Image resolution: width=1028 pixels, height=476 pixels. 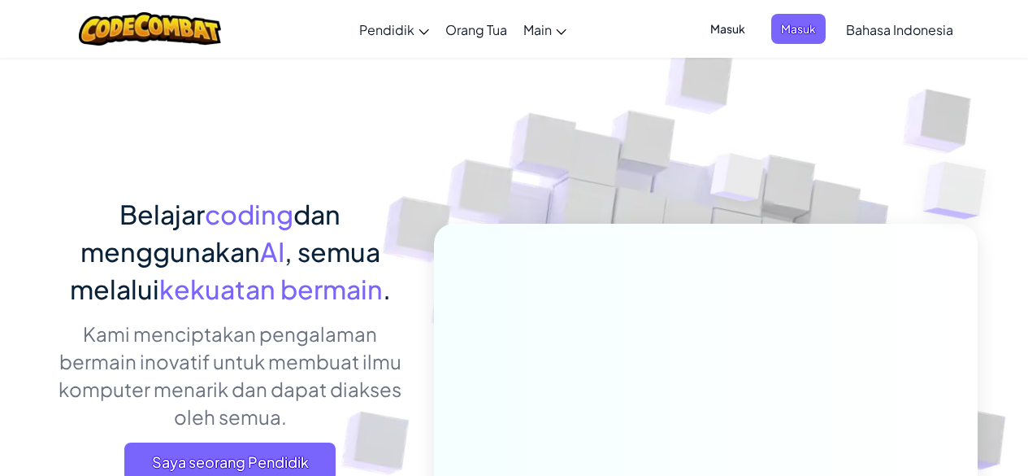 I want to click on span: coding, so click(x=249, y=214).